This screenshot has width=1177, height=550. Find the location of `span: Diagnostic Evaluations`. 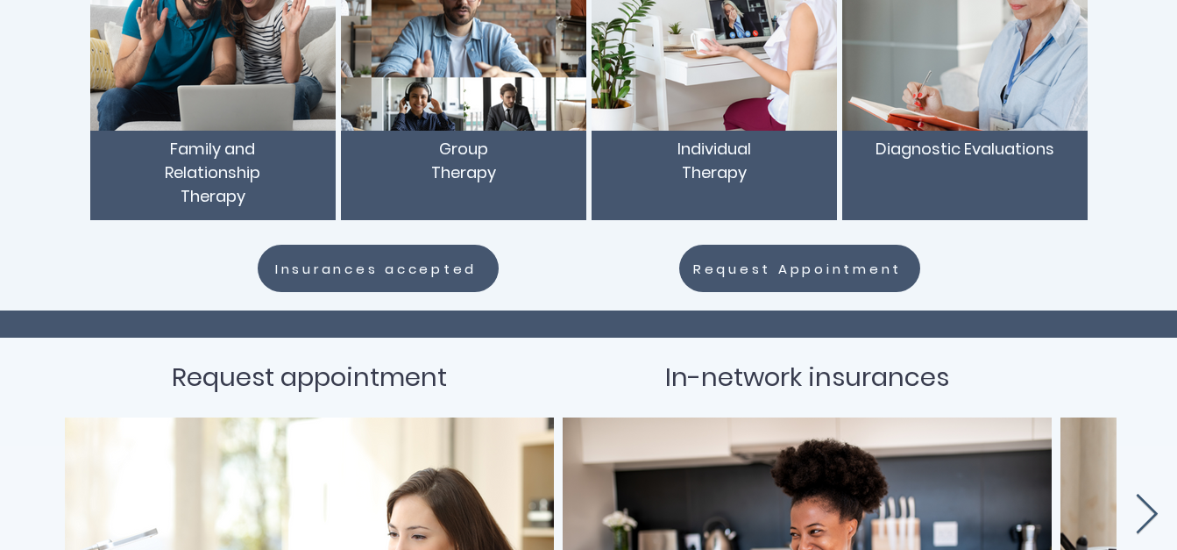

span: Diagnostic Evaluations is located at coordinates (965, 148).